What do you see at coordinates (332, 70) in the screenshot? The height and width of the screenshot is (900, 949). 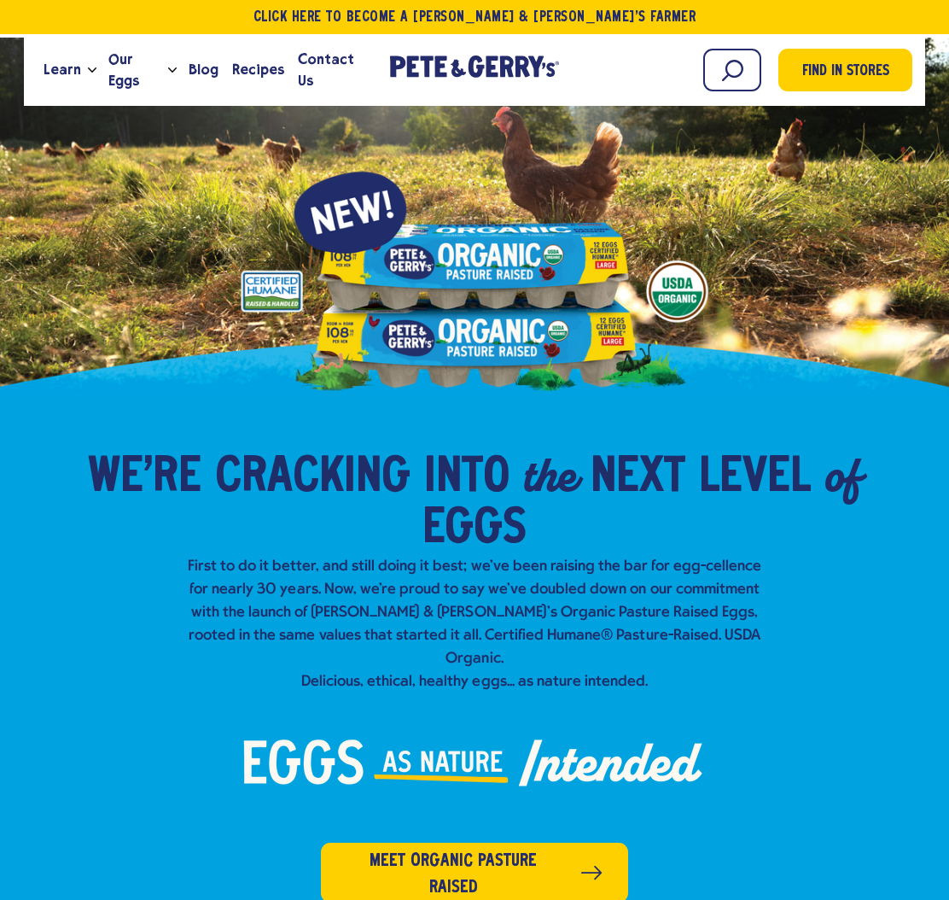 I see `a: Contact Us` at bounding box center [332, 70].